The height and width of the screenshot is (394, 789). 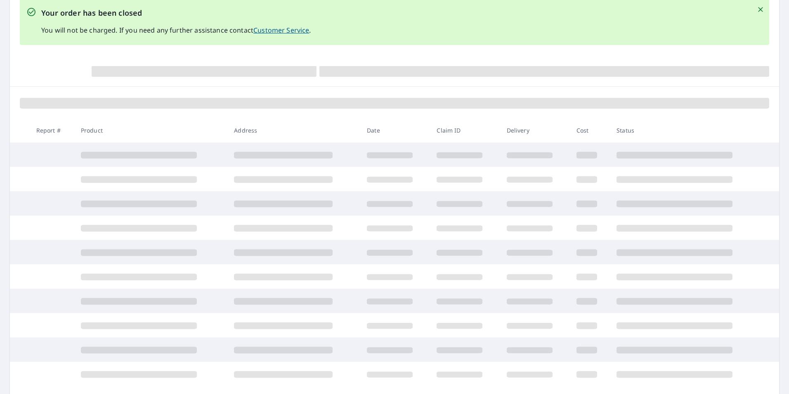 What do you see at coordinates (687, 130) in the screenshot?
I see `th: Status` at bounding box center [687, 130].